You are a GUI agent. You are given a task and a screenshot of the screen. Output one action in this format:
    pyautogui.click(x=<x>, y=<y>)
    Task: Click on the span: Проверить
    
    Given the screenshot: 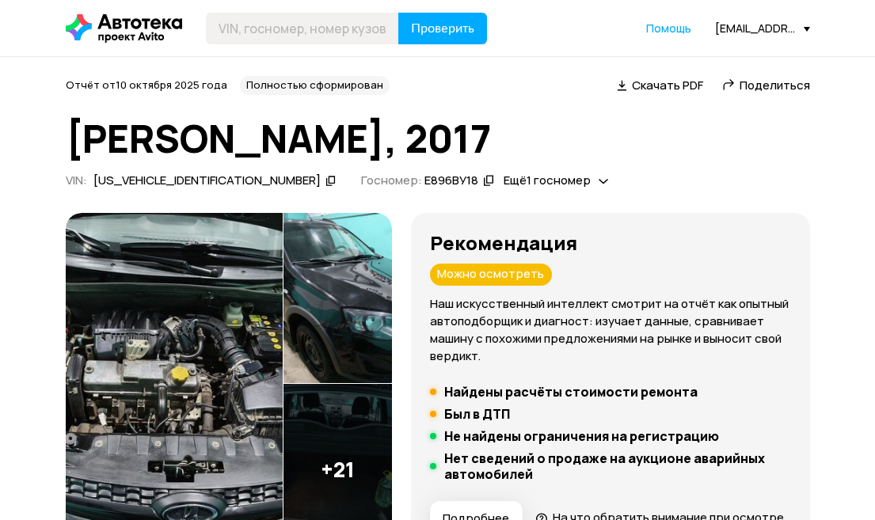 What is the action you would take?
    pyautogui.click(x=443, y=29)
    